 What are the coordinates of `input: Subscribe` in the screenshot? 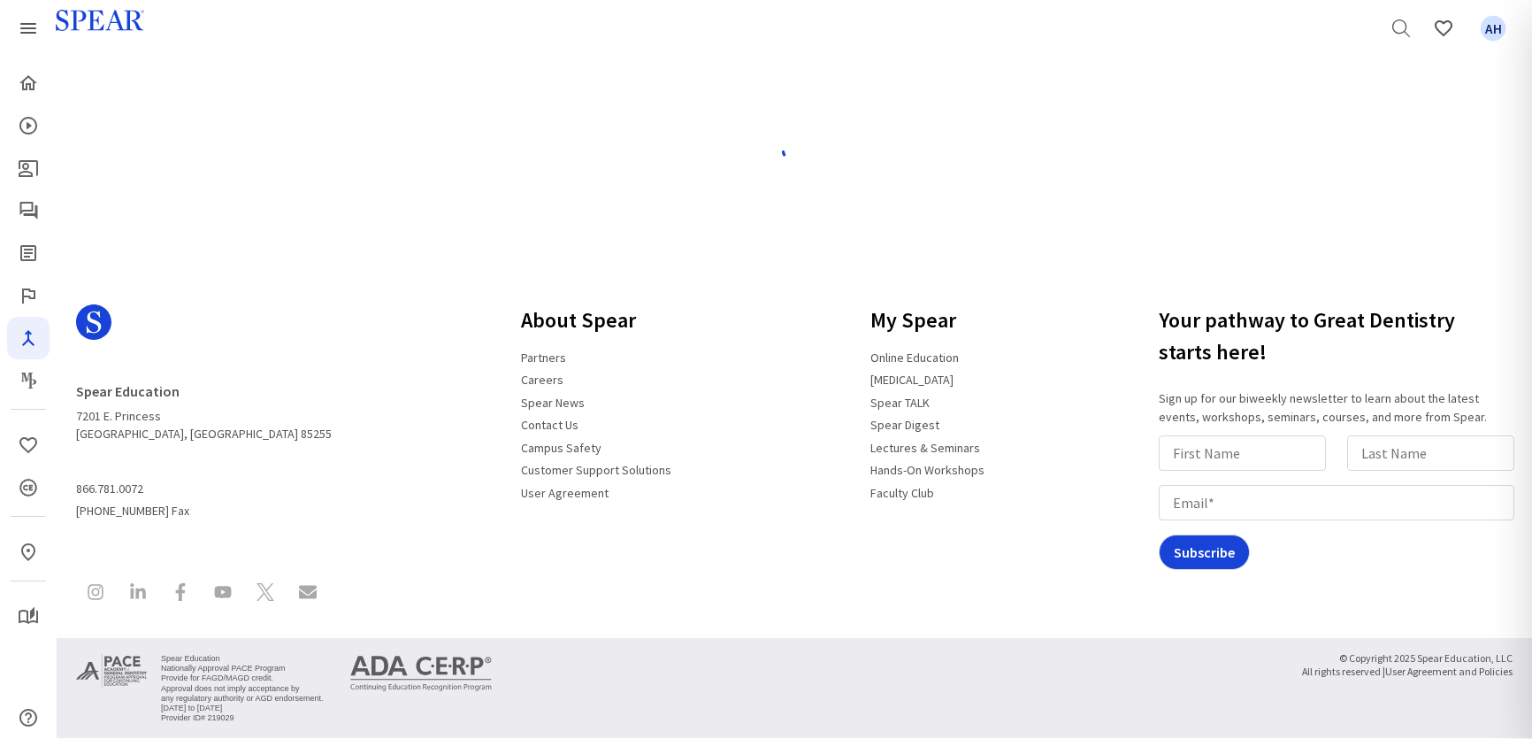 It's located at (1204, 552).